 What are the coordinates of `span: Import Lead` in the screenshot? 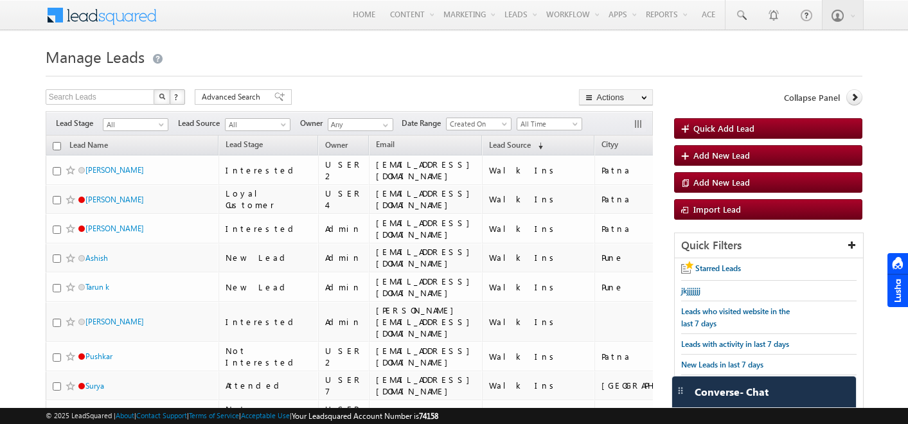 It's located at (717, 209).